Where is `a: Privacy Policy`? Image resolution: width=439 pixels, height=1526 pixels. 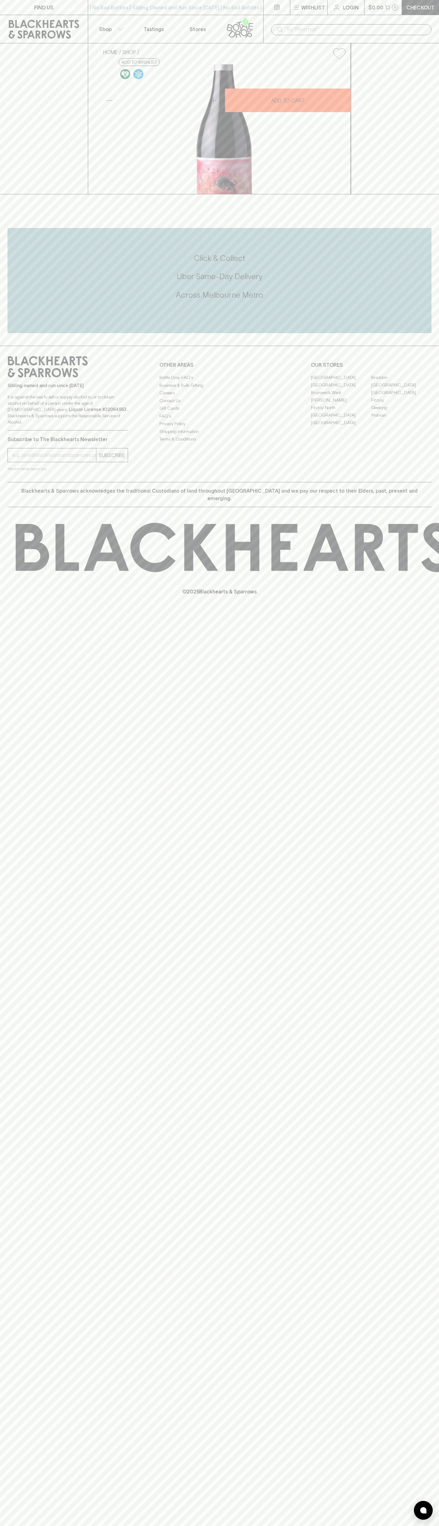 a: Privacy Policy is located at coordinates (220, 424).